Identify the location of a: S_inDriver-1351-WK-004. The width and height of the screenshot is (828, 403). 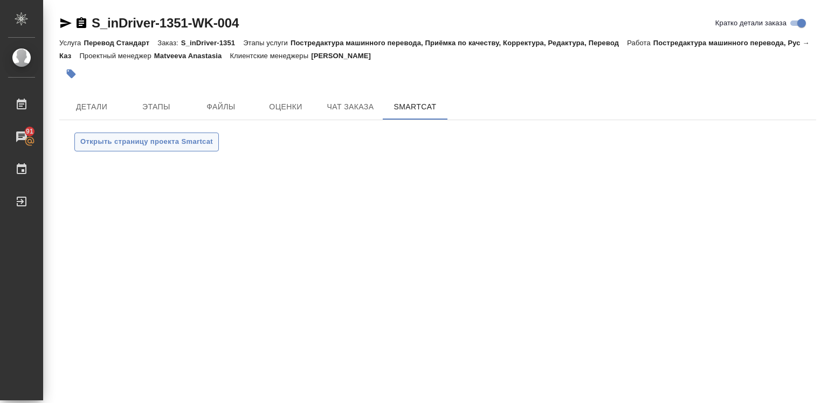
(165, 23).